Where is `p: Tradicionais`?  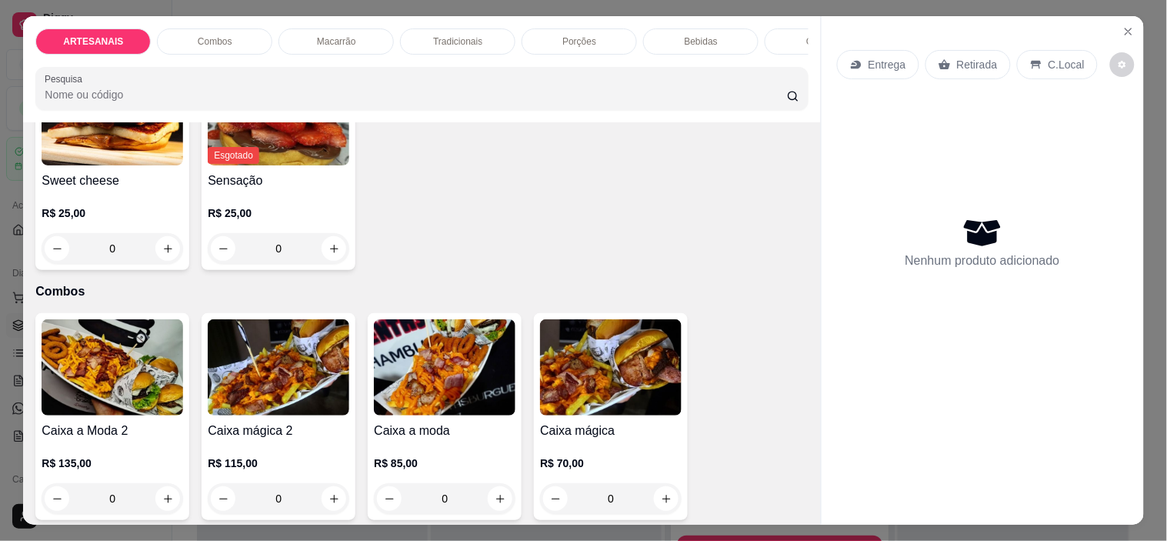 p: Tradicionais is located at coordinates (458, 42).